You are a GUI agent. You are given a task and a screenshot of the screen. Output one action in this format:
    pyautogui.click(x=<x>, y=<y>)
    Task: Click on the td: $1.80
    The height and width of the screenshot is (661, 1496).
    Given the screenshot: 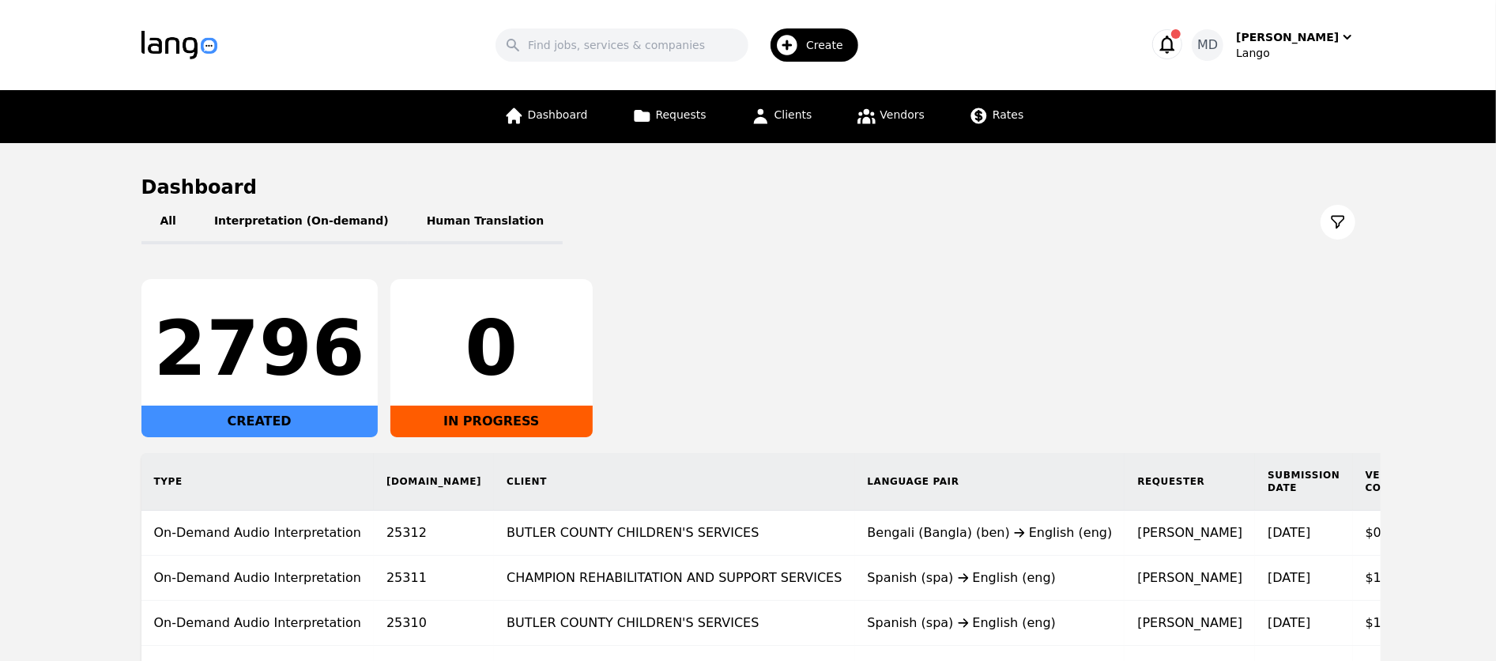 What is the action you would take?
    pyautogui.click(x=1389, y=578)
    